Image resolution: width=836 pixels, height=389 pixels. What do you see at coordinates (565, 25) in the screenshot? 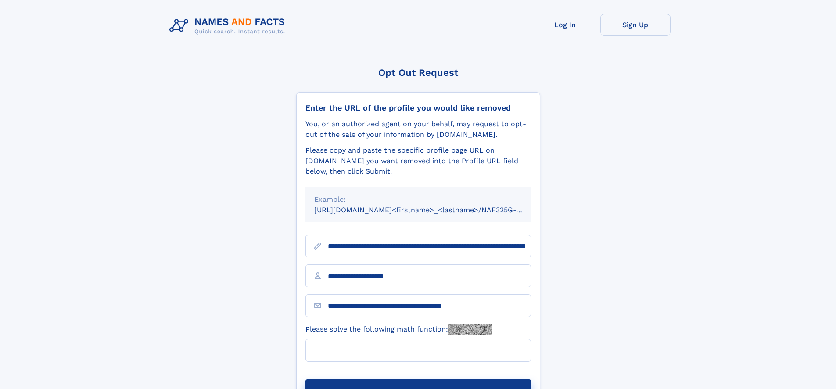
I see `a: Log In` at bounding box center [565, 25].